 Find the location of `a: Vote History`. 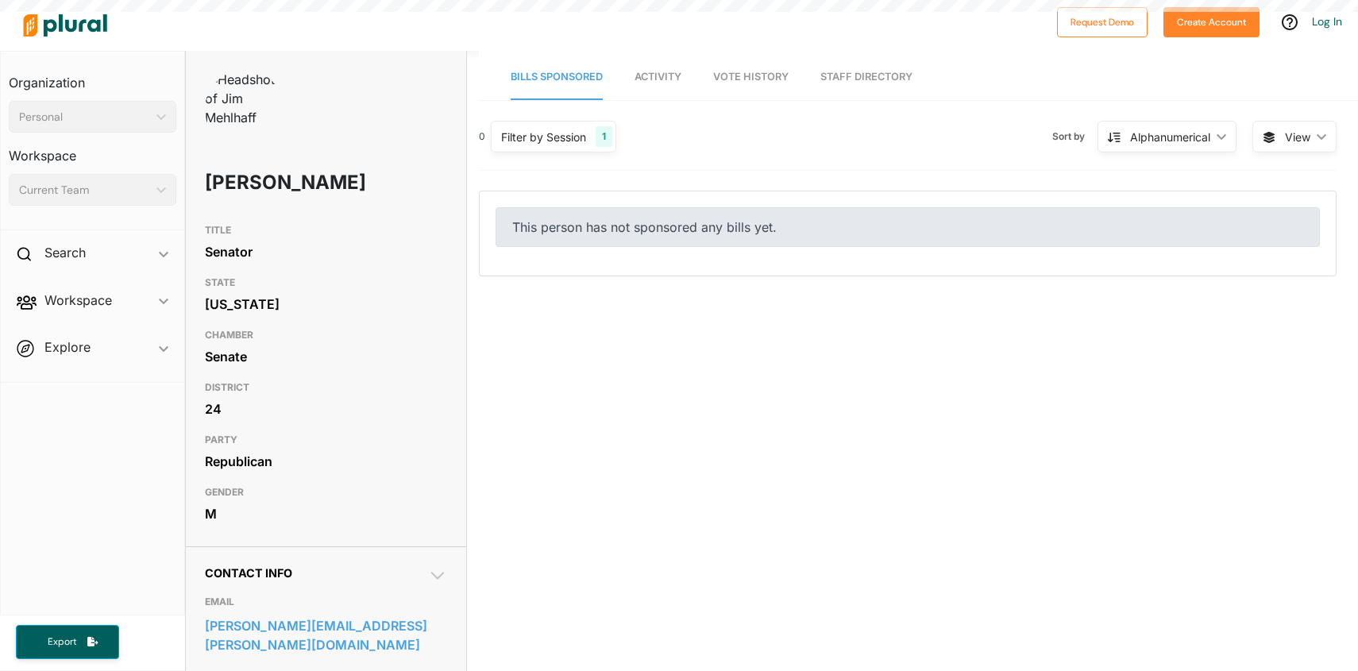

a: Vote History is located at coordinates (751, 77).